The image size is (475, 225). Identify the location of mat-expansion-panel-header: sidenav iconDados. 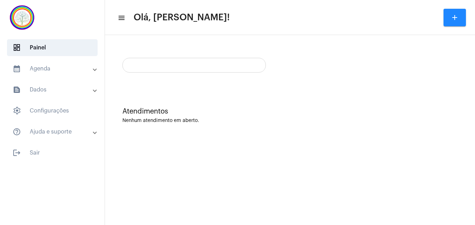
(54, 90).